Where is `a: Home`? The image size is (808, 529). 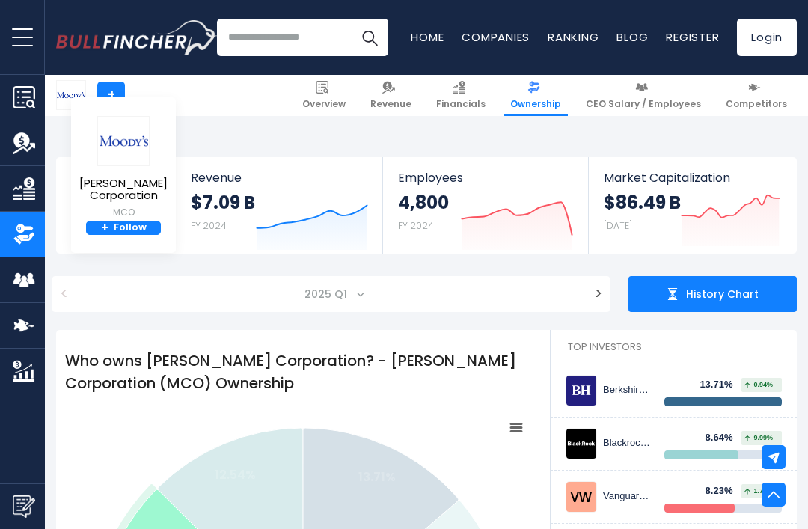
a: Home is located at coordinates (427, 37).